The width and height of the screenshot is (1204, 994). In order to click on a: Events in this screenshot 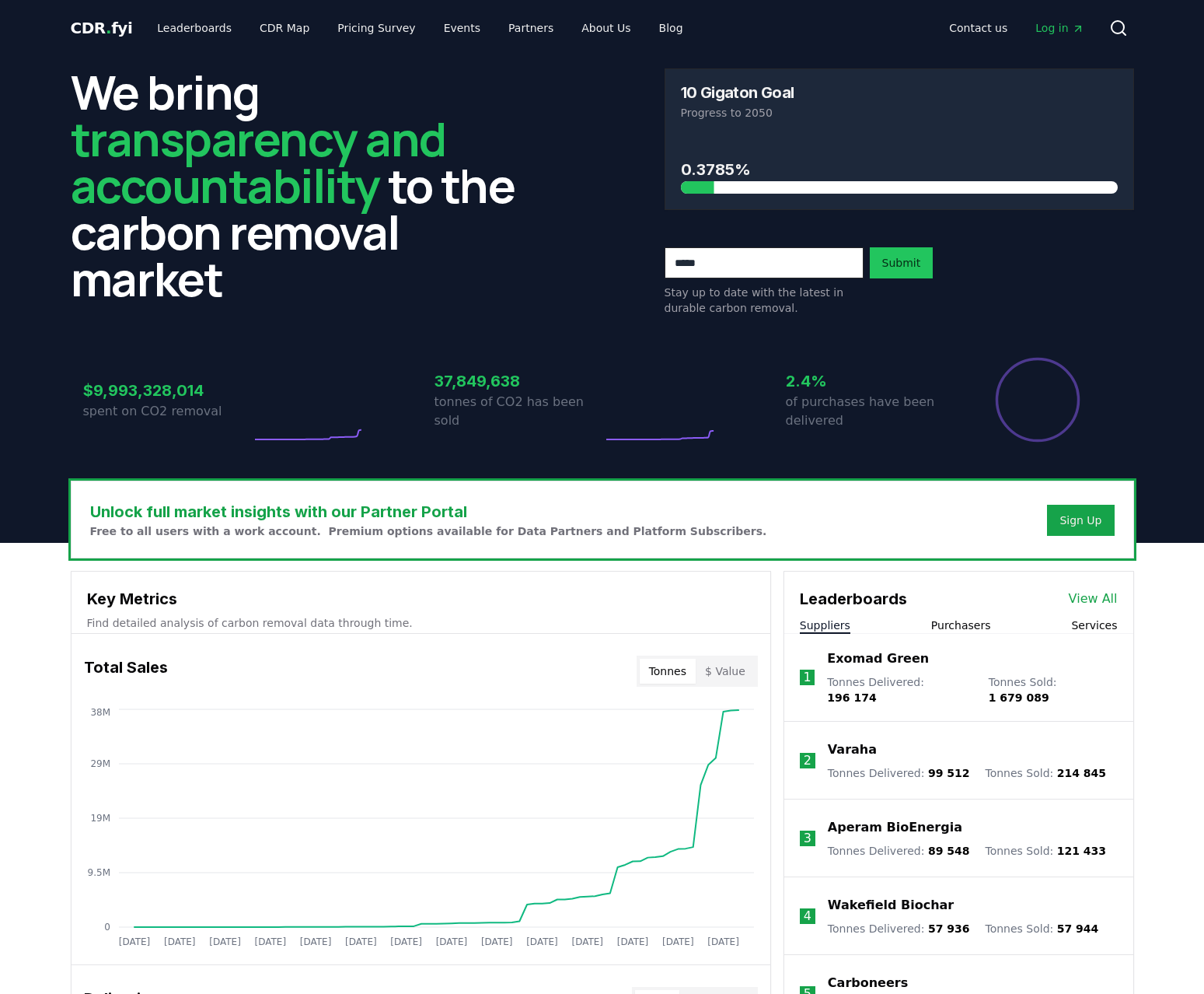, I will do `click(461, 28)`.